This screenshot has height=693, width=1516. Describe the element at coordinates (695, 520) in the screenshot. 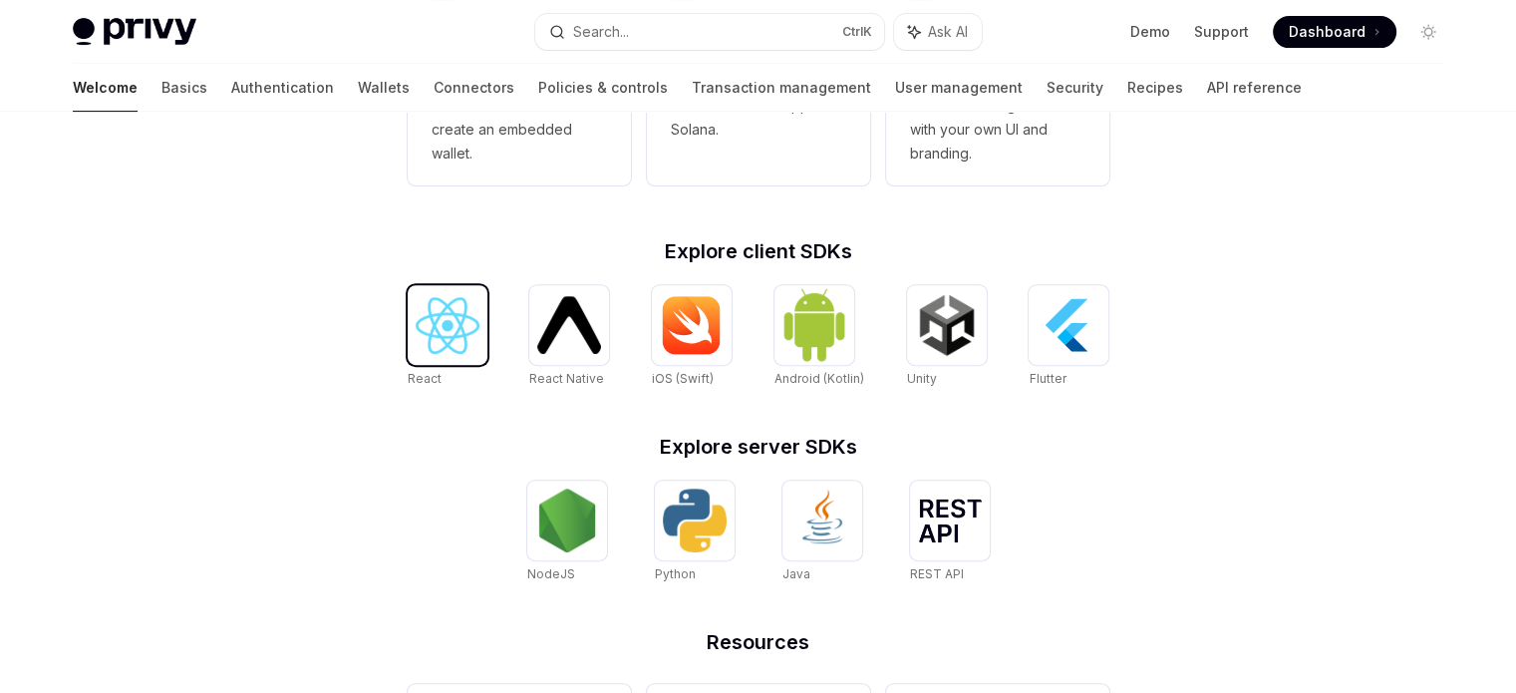

I see `img: Python` at that location.